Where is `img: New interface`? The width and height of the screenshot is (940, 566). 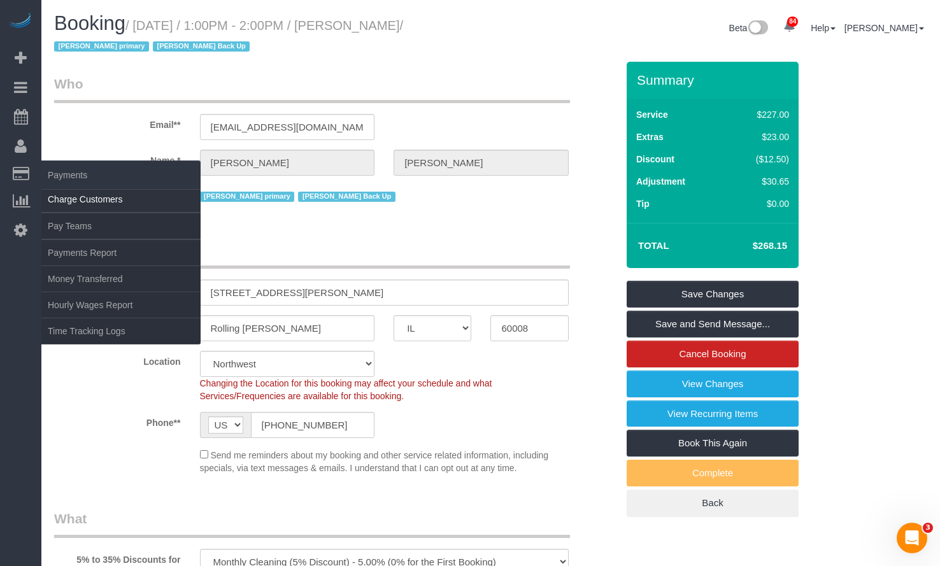
img: New interface is located at coordinates (758, 29).